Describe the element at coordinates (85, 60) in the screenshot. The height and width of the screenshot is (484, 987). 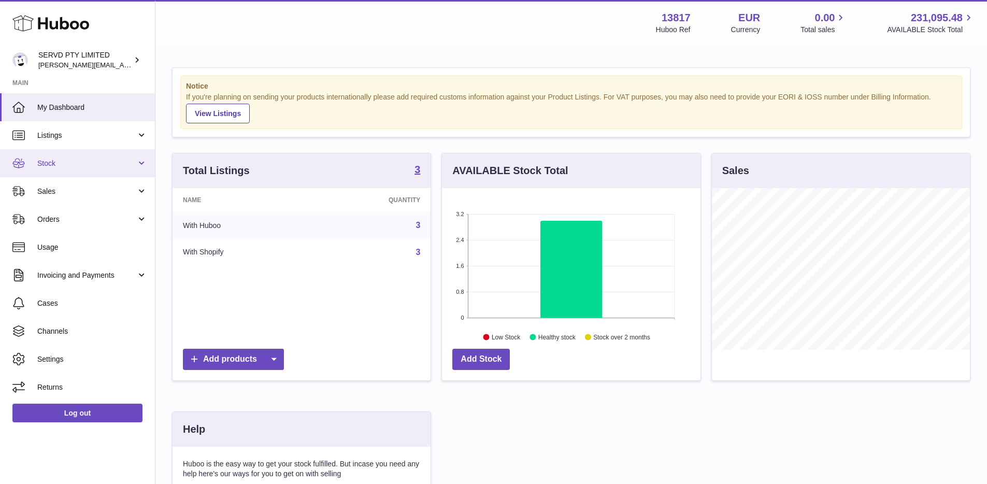
I see `div: SERVD PTY LIMITED` at that location.